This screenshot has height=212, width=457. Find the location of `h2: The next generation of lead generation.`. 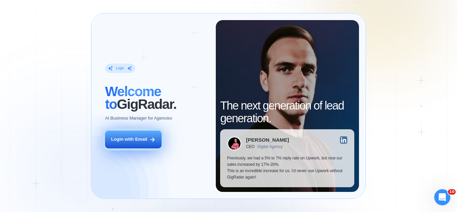

h2: The next generation of lead generation. is located at coordinates (287, 112).